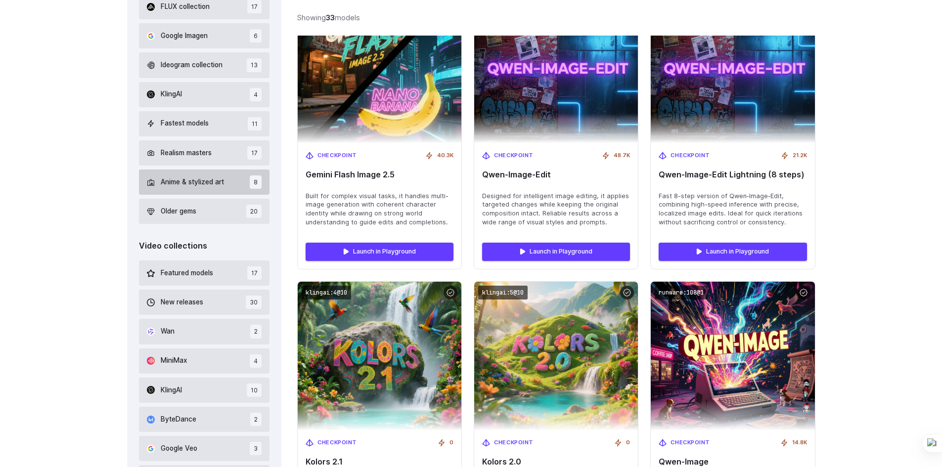 The height and width of the screenshot is (467, 942). Describe the element at coordinates (330, 17) in the screenshot. I see `strong: 33` at that location.